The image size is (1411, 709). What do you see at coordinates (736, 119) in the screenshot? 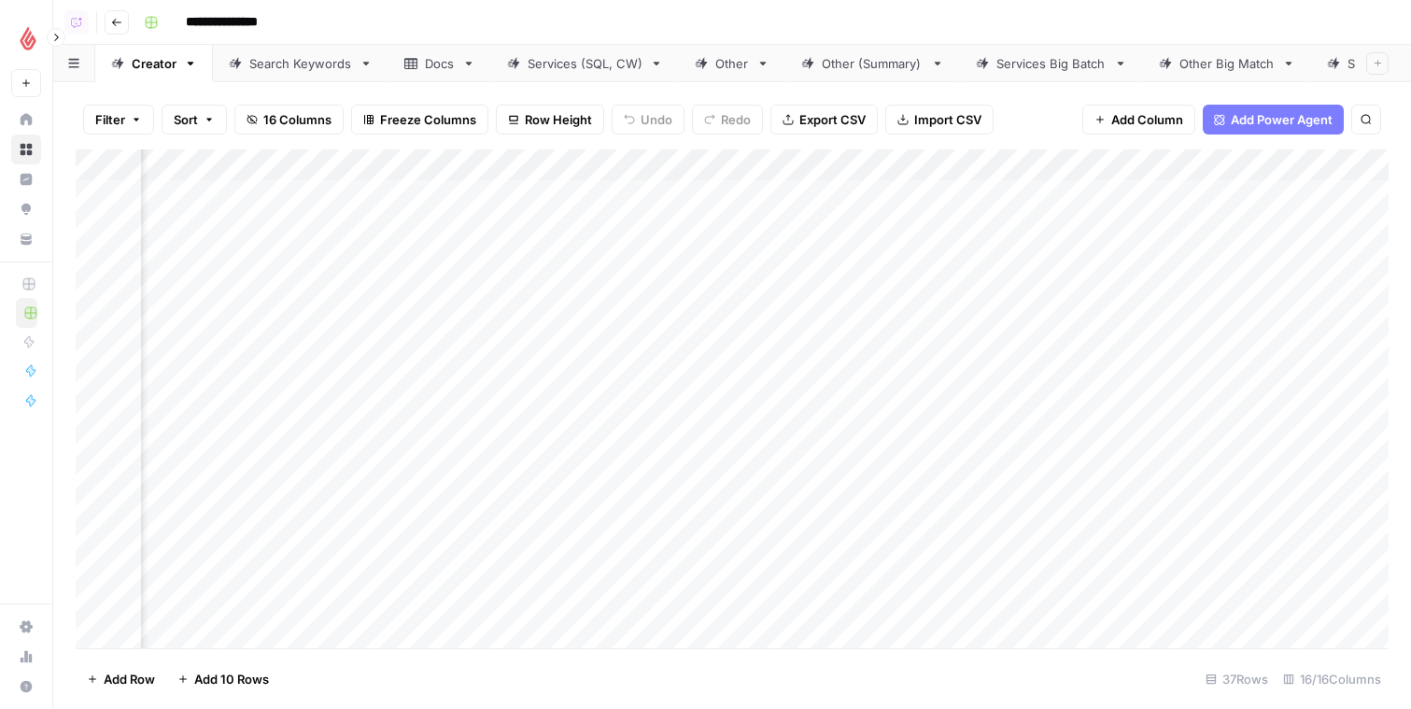
I see `span: Redo` at bounding box center [736, 119].